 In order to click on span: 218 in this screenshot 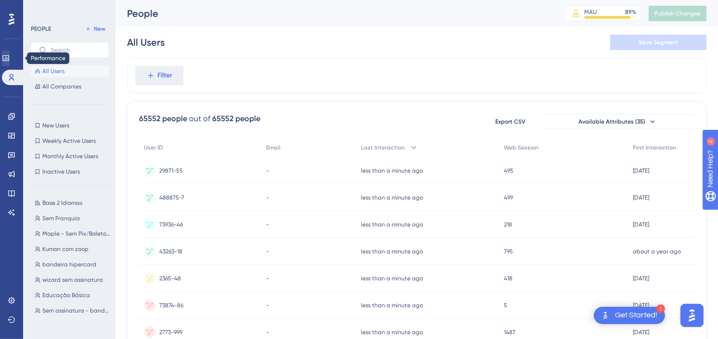, I will do `click(508, 225)`.